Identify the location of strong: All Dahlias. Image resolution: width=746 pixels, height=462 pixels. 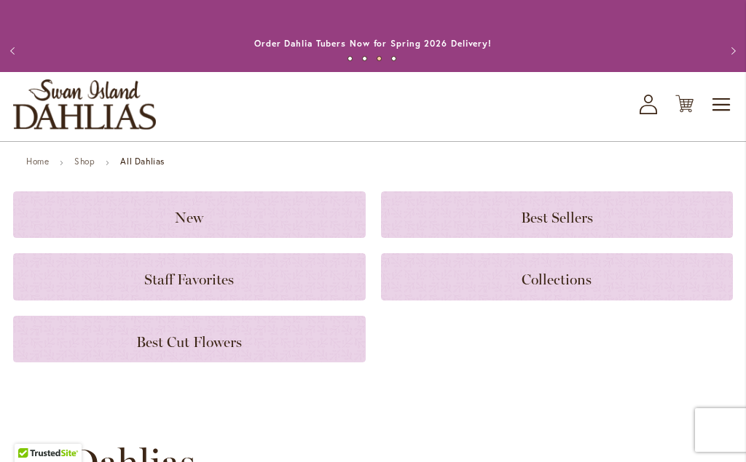
(142, 161).